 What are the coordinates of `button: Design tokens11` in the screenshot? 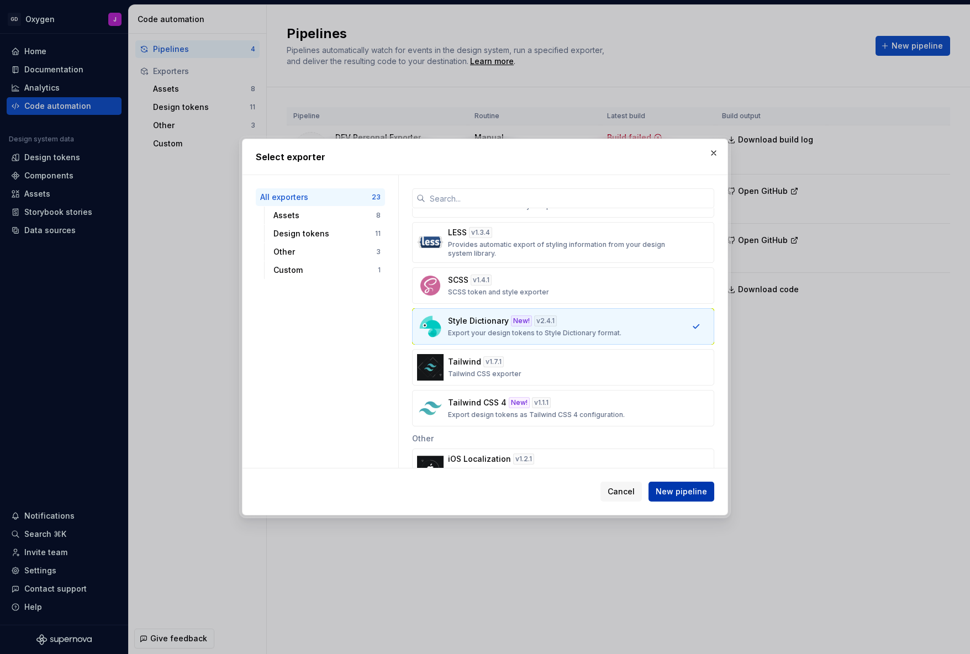 It's located at (327, 234).